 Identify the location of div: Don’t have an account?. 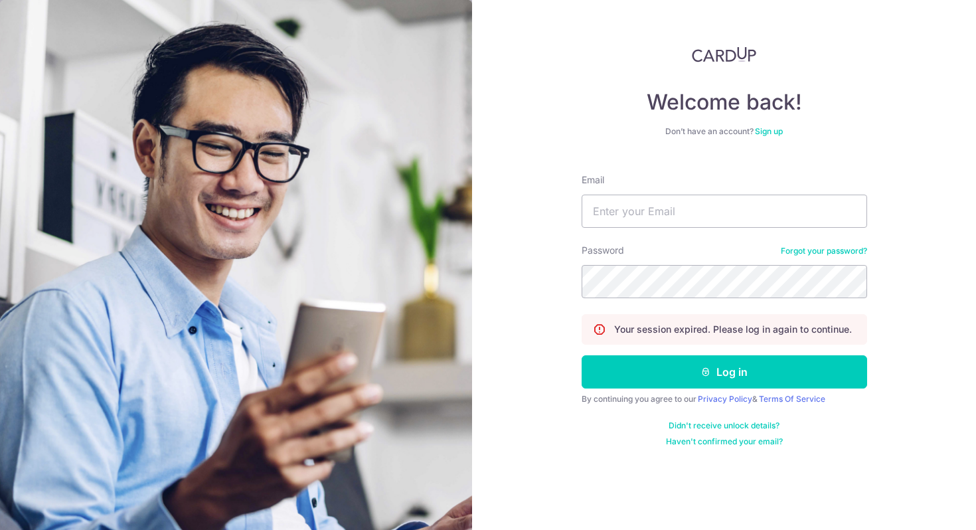
(724, 131).